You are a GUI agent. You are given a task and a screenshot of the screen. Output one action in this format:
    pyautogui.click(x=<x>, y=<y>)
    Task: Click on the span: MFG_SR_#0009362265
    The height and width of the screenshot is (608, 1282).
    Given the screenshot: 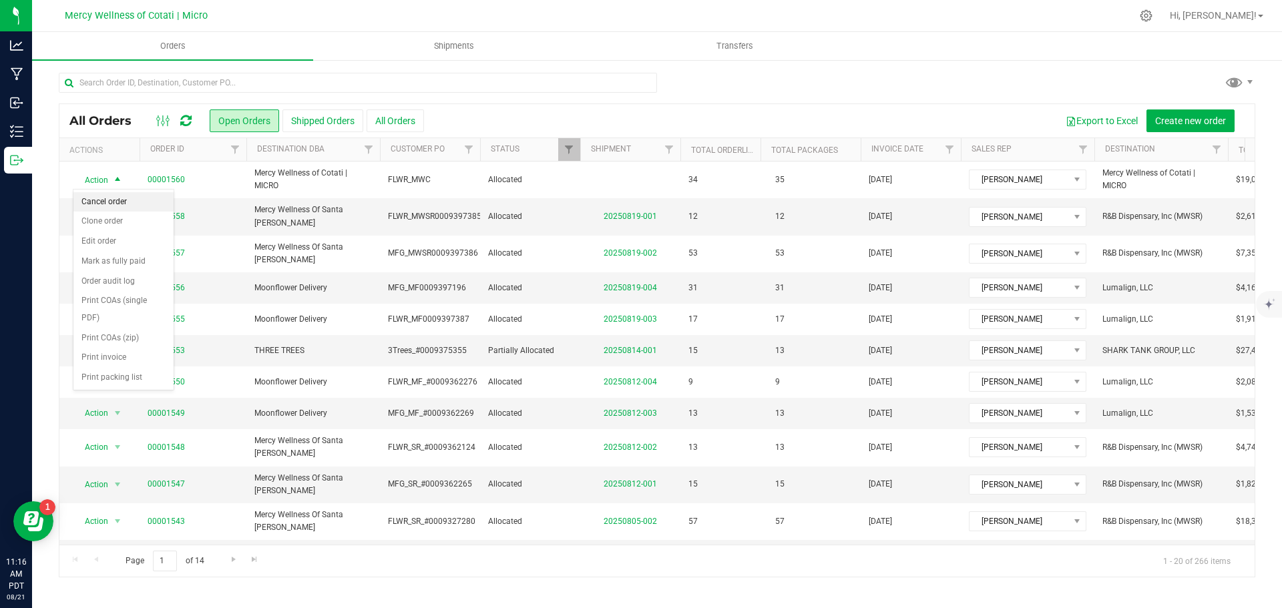 What is the action you would take?
    pyautogui.click(x=430, y=484)
    